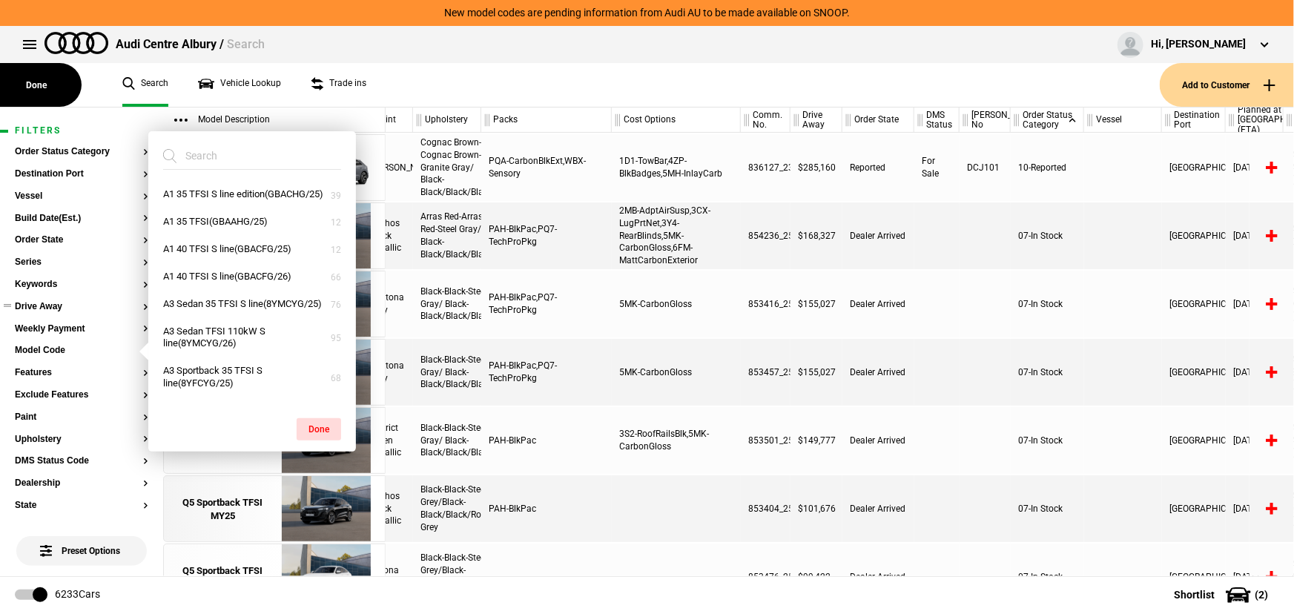  I want to click on div: For Sale, so click(936, 168).